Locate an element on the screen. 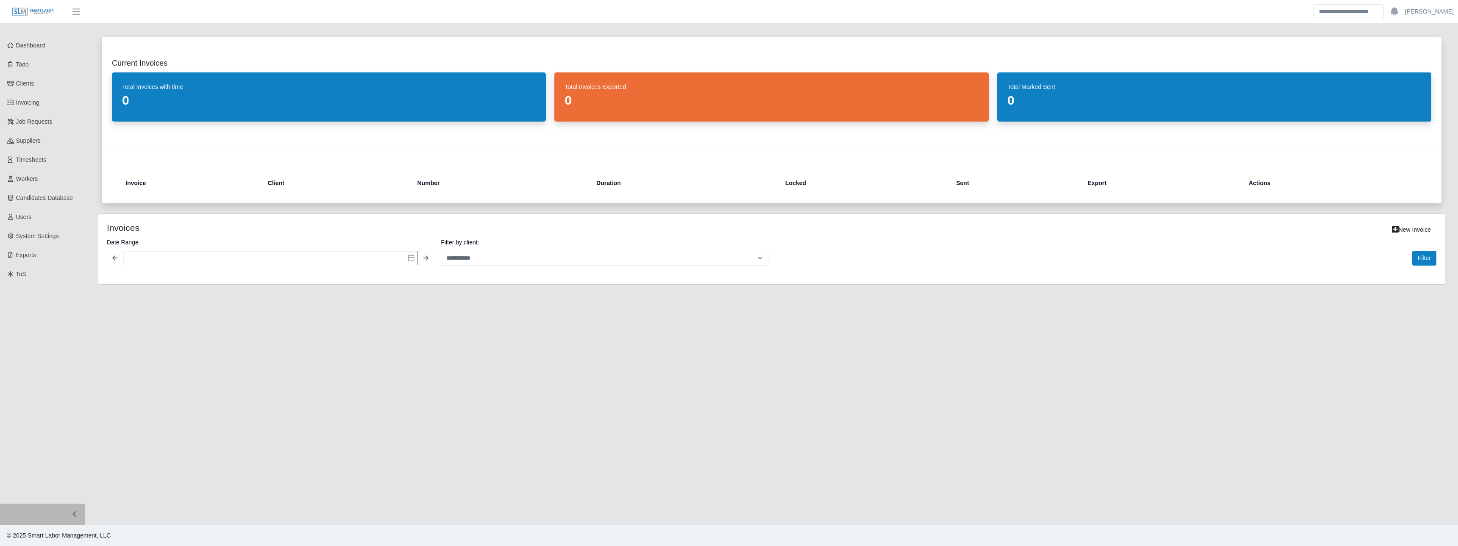  label: Filter by client: is located at coordinates (605, 243).